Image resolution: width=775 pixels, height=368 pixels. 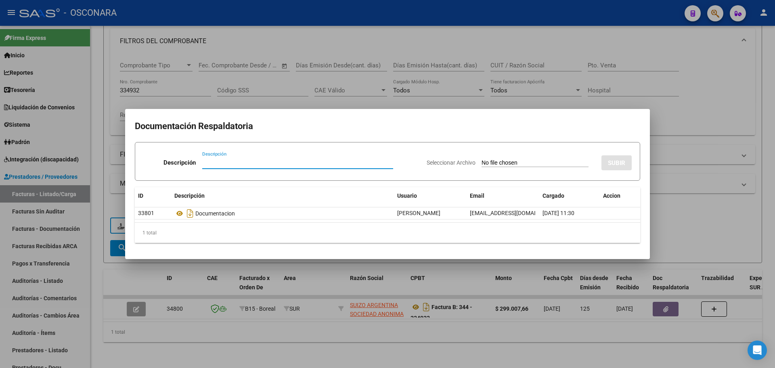 I want to click on span: Cargado, so click(x=554, y=196).